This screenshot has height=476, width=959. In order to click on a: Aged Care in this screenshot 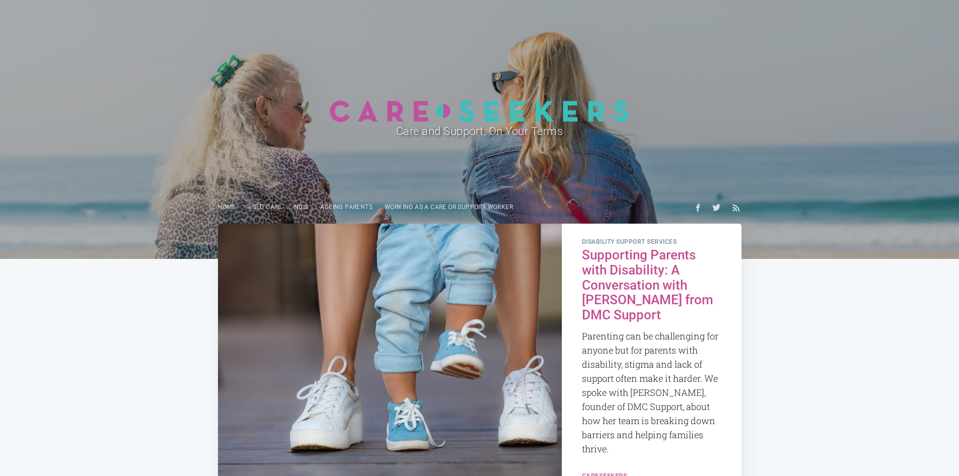, I will do `click(265, 207)`.